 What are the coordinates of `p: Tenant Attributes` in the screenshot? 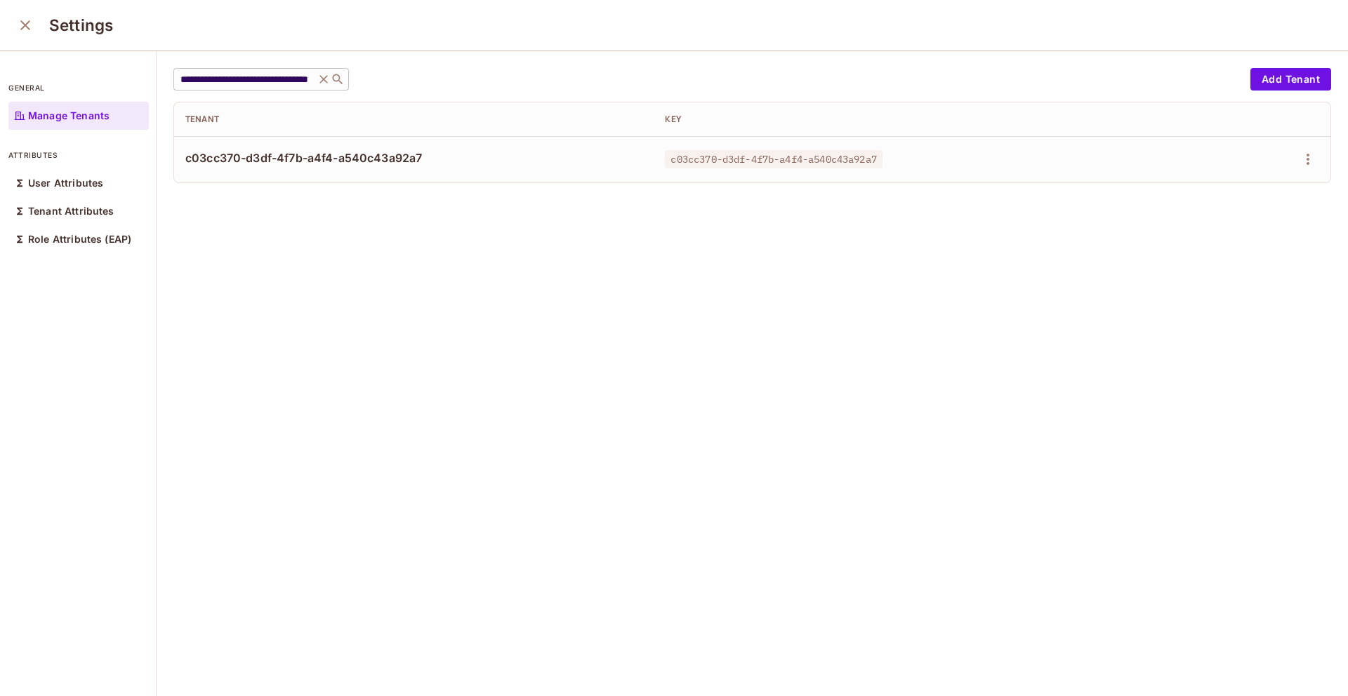 It's located at (71, 211).